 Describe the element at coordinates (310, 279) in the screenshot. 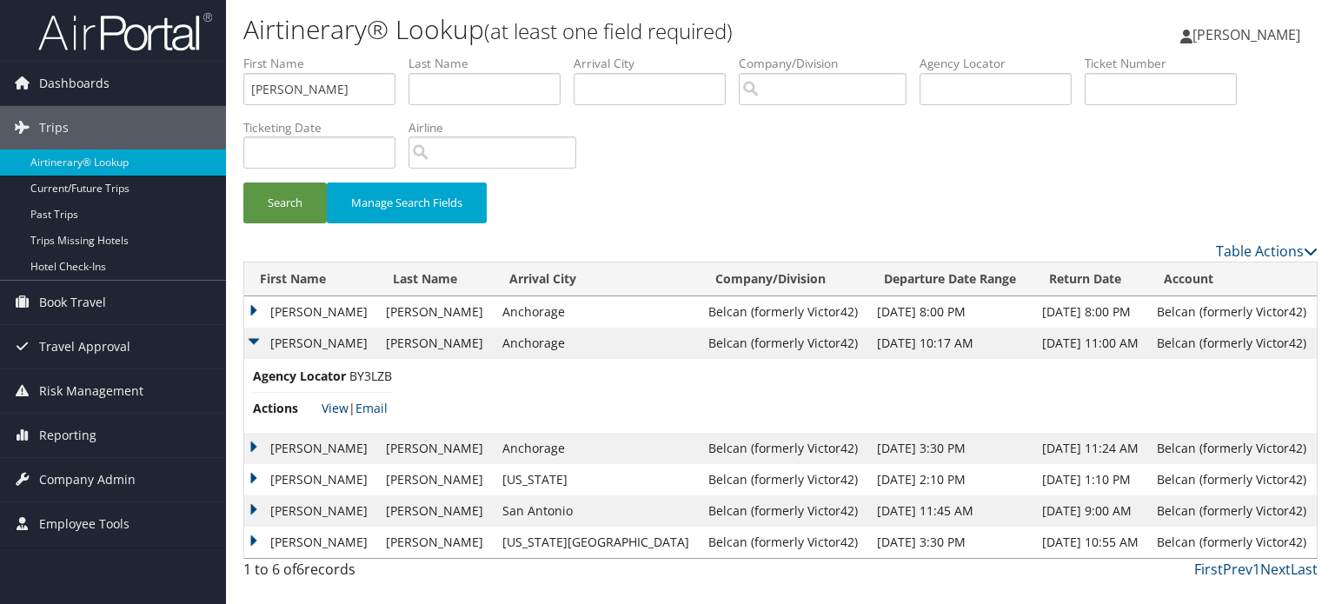

I see `th: First Name: activate to sort column ascending` at that location.